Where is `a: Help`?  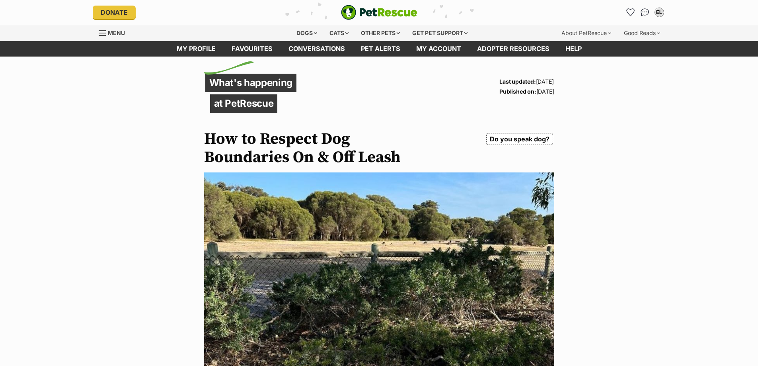 a: Help is located at coordinates (573, 49).